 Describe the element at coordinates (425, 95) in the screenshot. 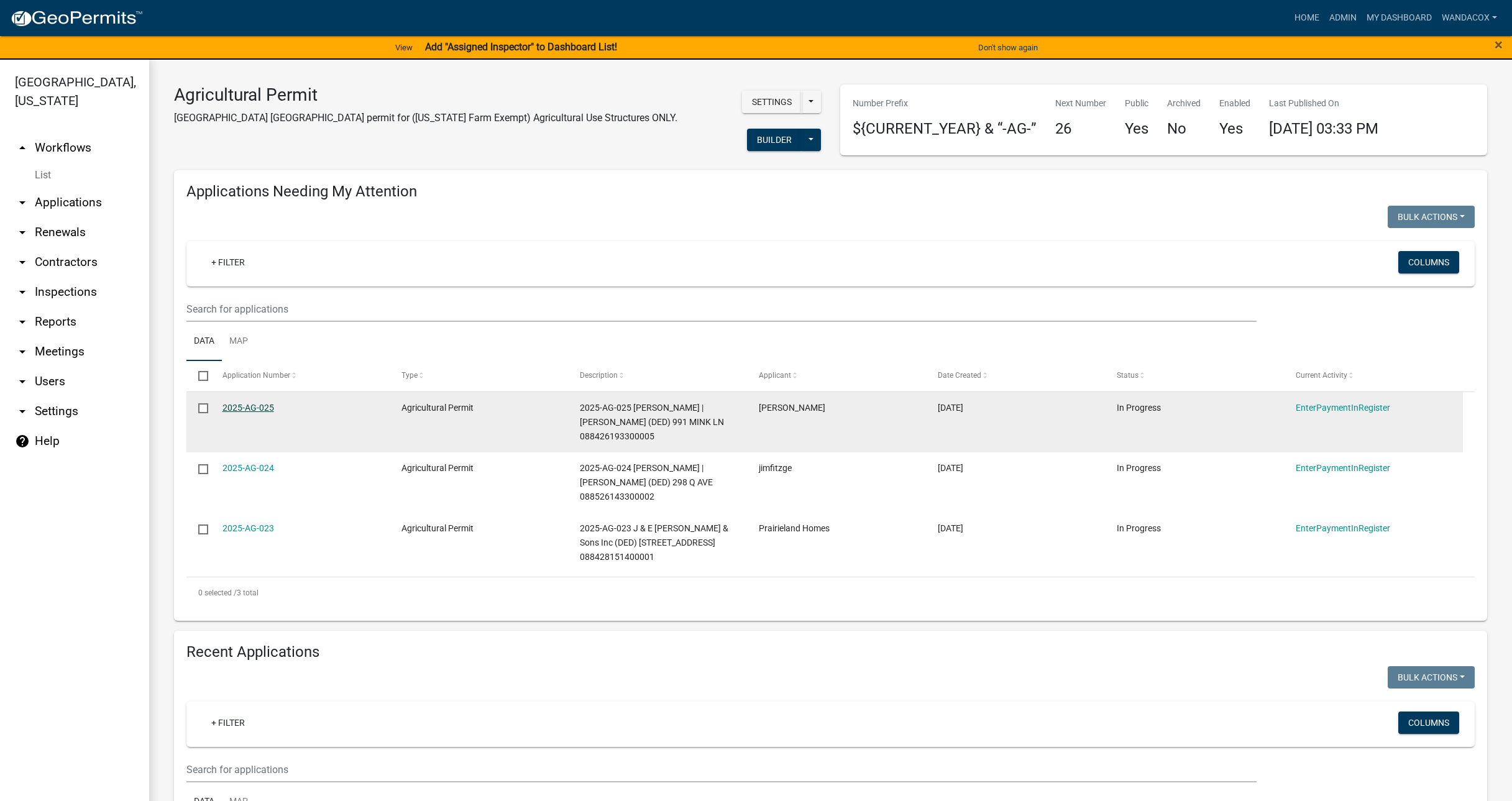

I see `h3: Agricultural Permit` at that location.